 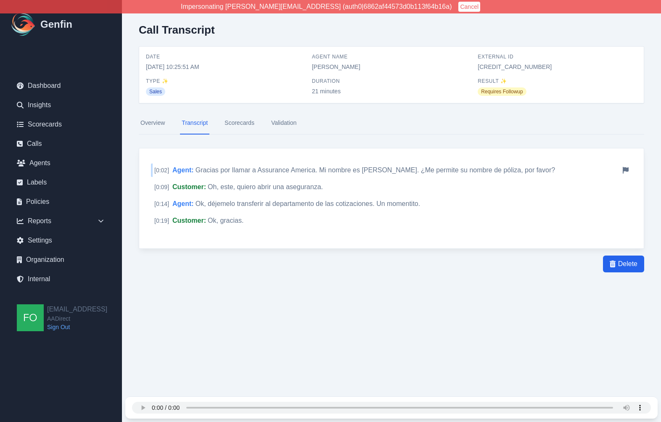 I want to click on a: Transcript, so click(x=195, y=123).